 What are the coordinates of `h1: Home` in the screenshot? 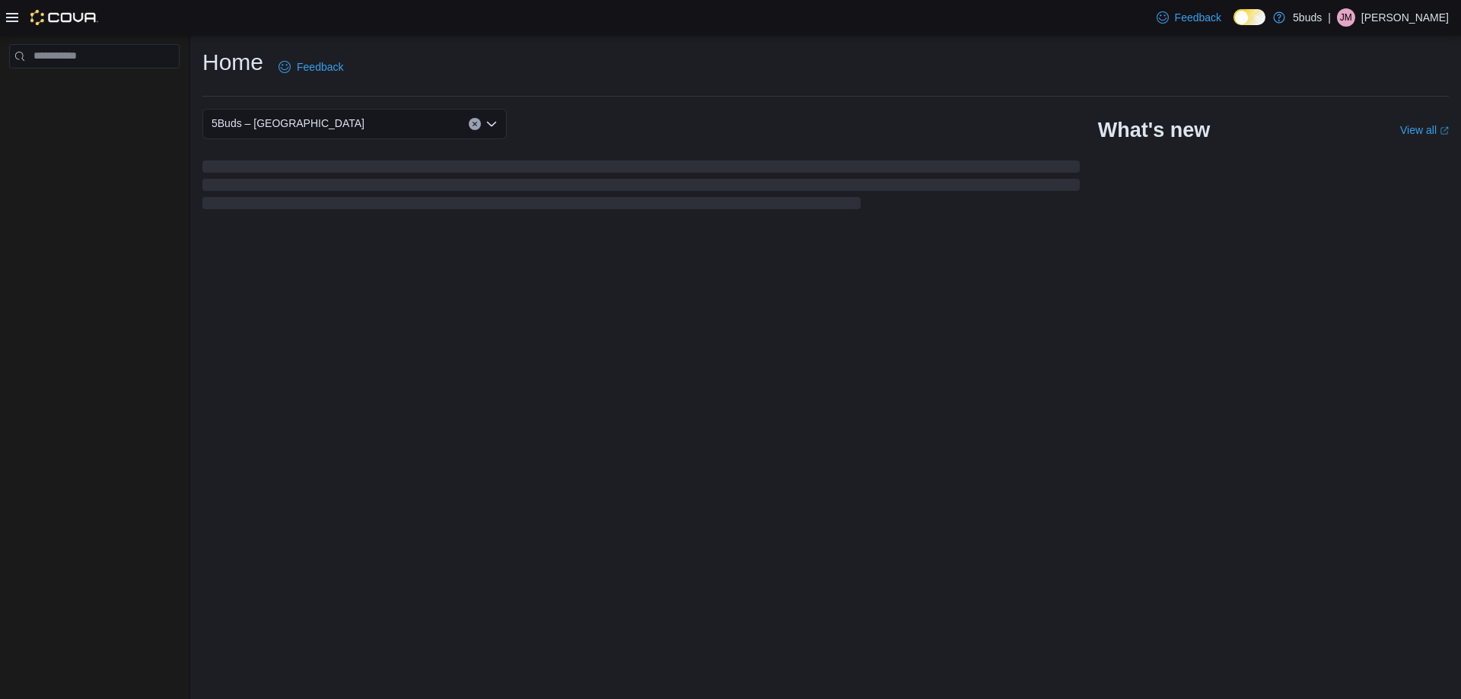 It's located at (233, 62).